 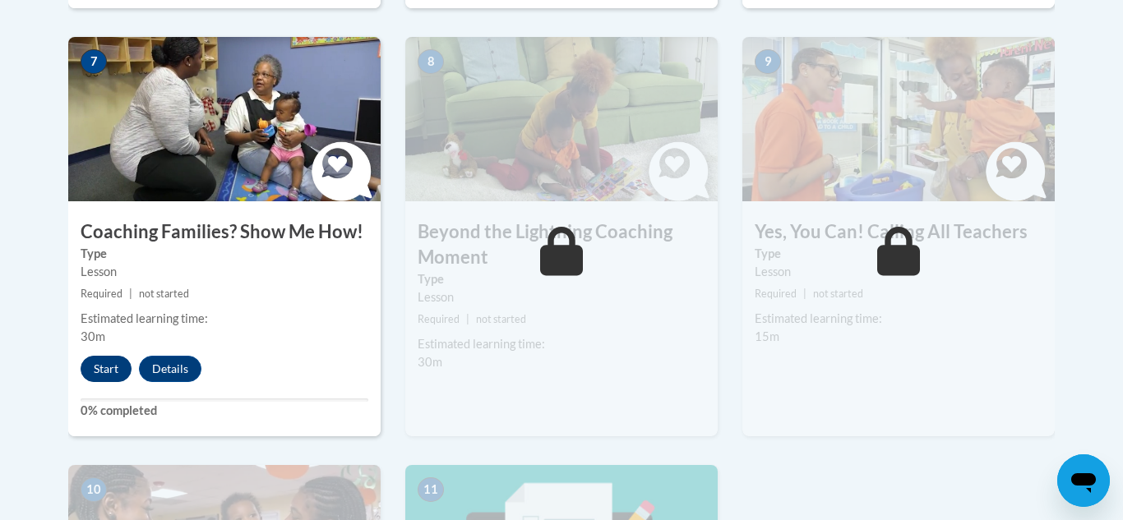 I want to click on span: 10, so click(x=94, y=490).